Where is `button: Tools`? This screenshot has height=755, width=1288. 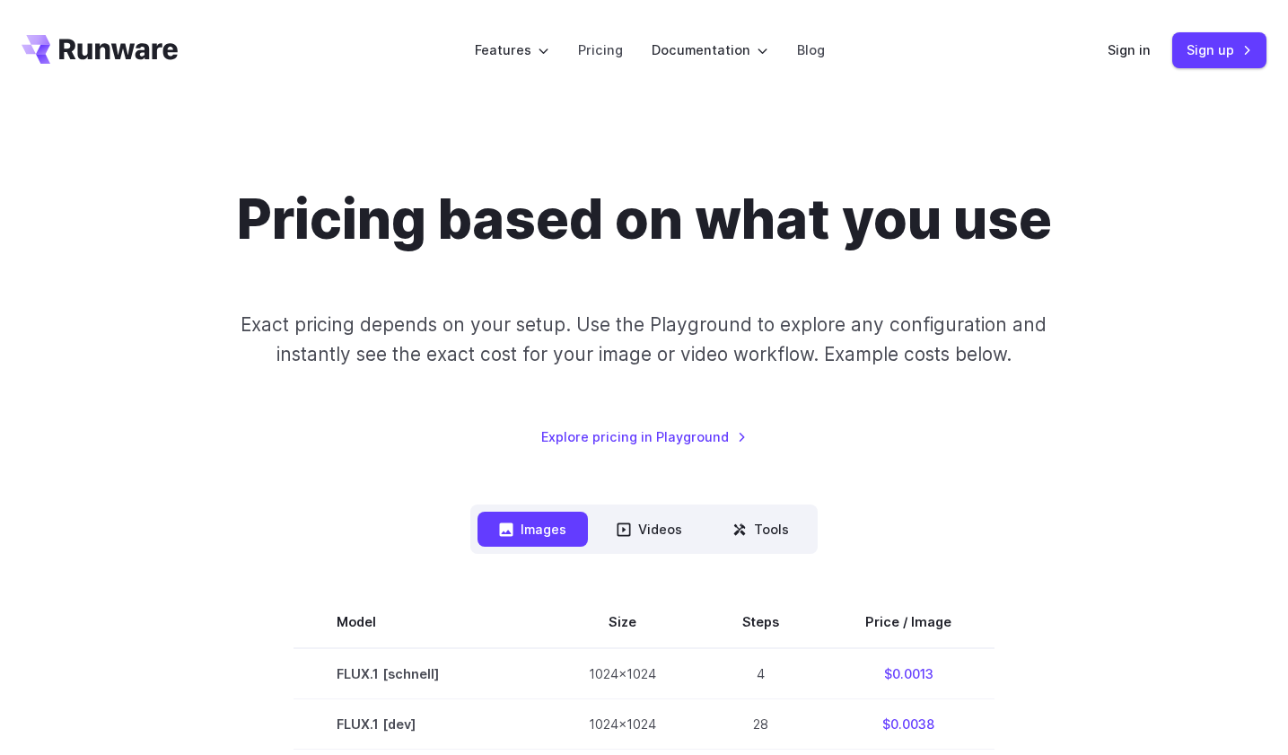
button: Tools is located at coordinates (760, 528).